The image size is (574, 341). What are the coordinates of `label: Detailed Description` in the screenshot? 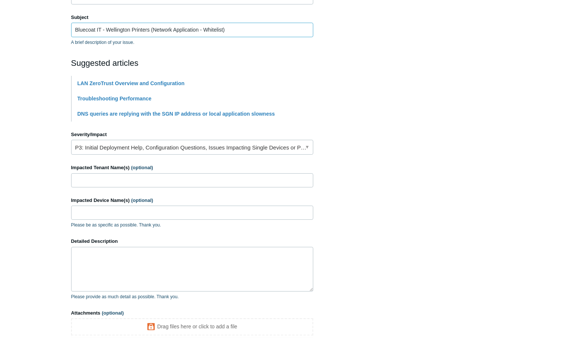 It's located at (192, 242).